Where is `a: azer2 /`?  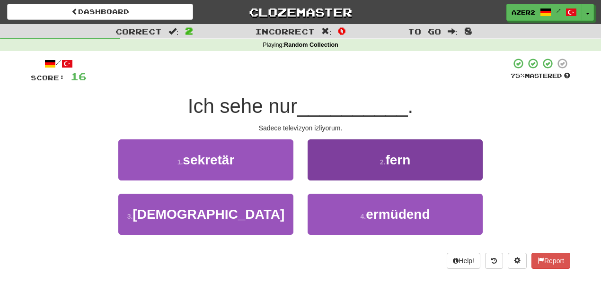 a: azer2 / is located at coordinates (544, 12).